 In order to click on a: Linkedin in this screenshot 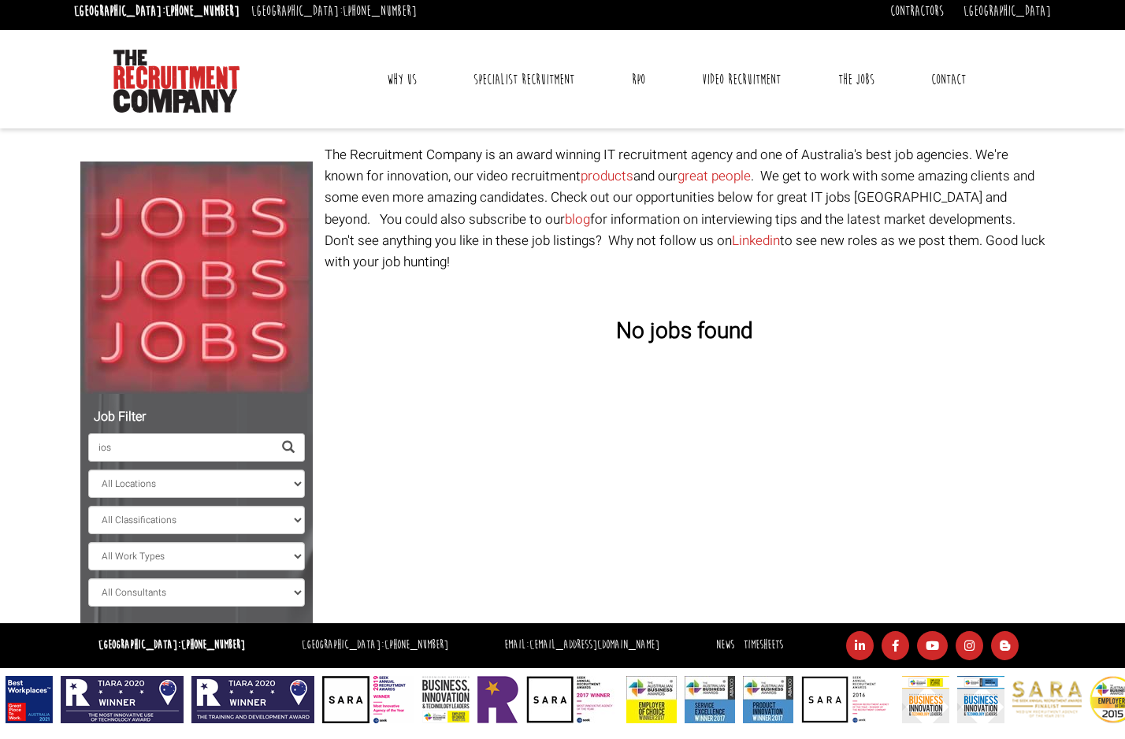, I will do `click(755, 240)`.